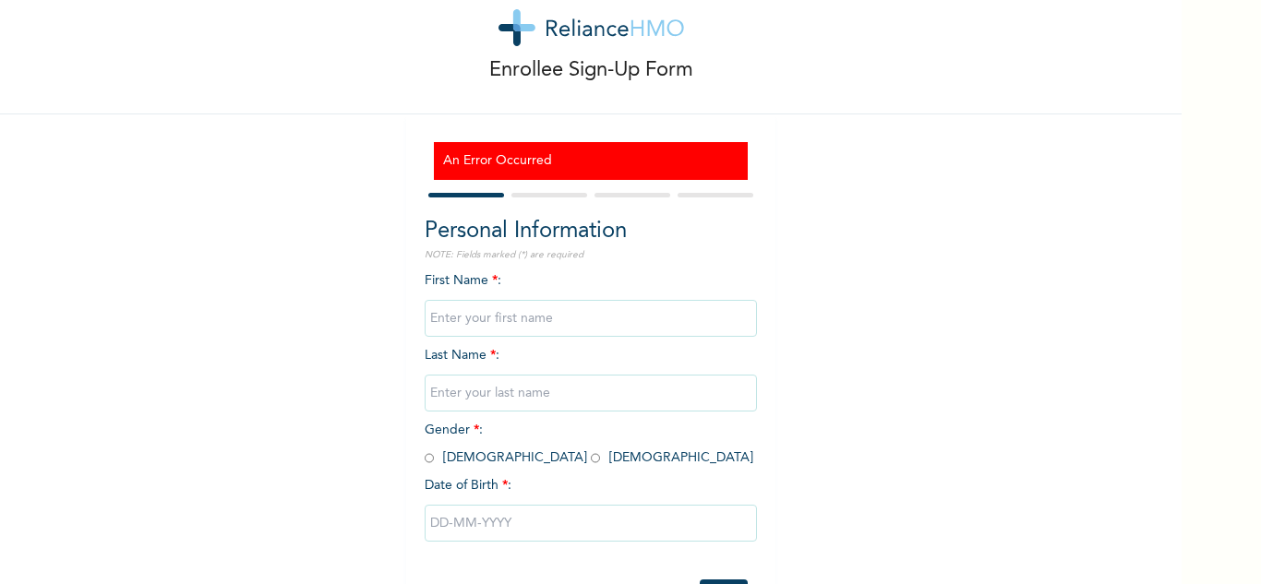 This screenshot has width=1261, height=584. Describe the element at coordinates (468, 486) in the screenshot. I see `span: Date of Birth :` at that location.